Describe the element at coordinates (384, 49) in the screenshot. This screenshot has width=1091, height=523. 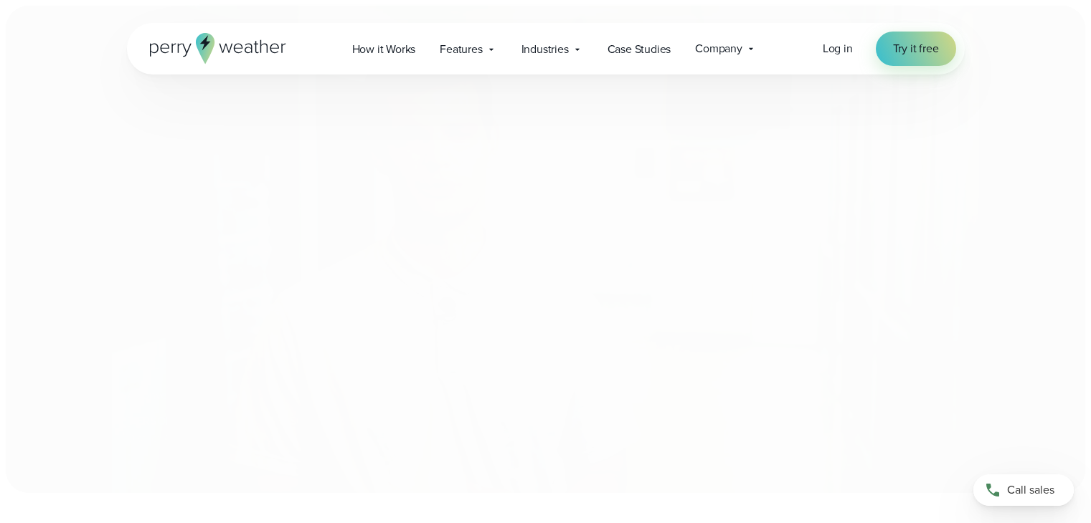
I see `a: How it Works` at that location.